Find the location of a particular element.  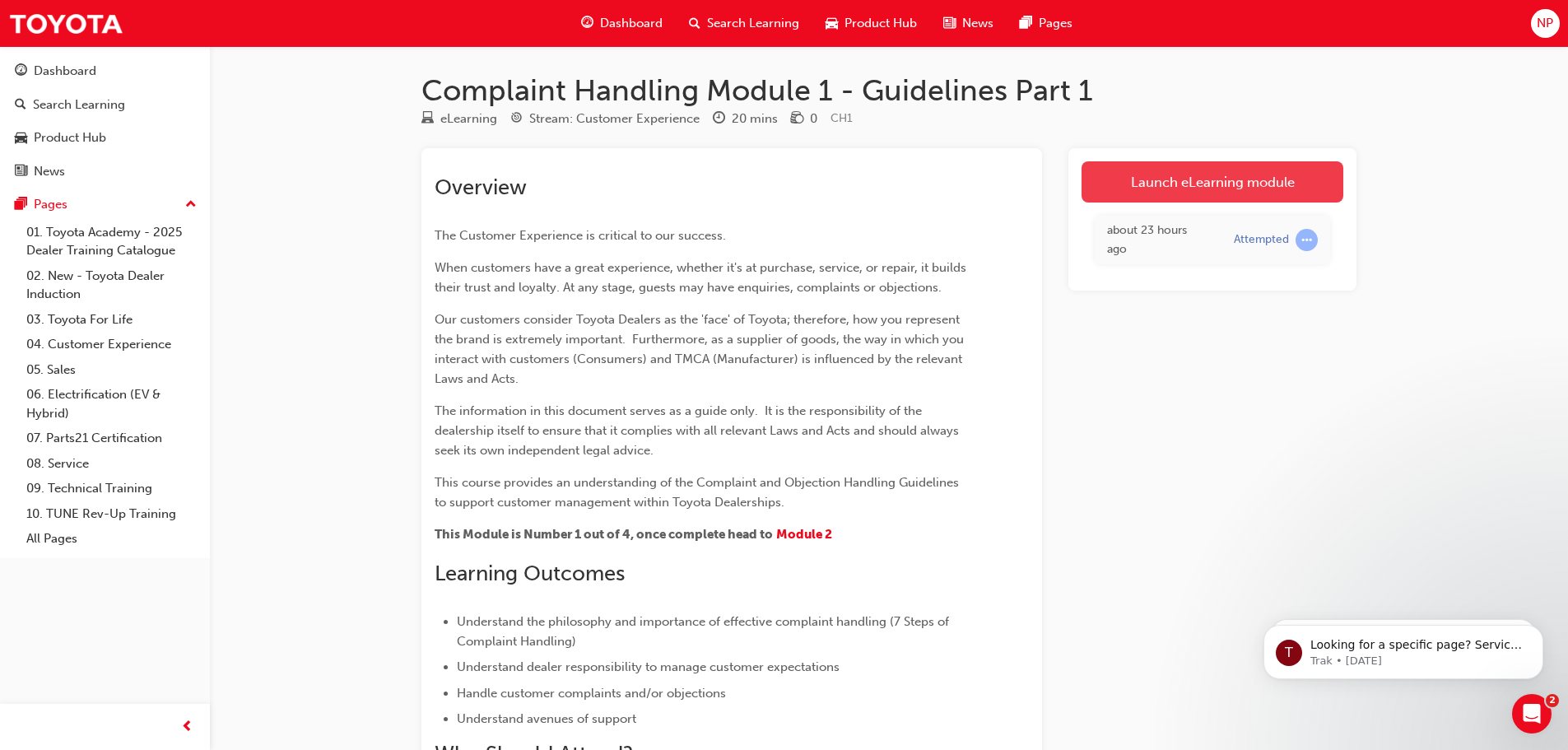

a: News is located at coordinates (105, 171).